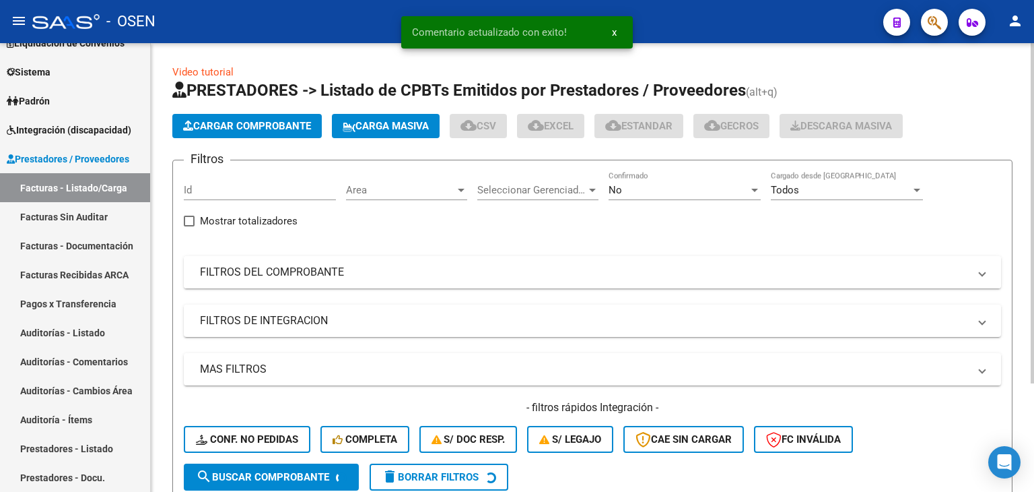 Image resolution: width=1034 pixels, height=492 pixels. I want to click on app-download-masive: Descarga masiva de comprobantes (adjuntos), so click(841, 126).